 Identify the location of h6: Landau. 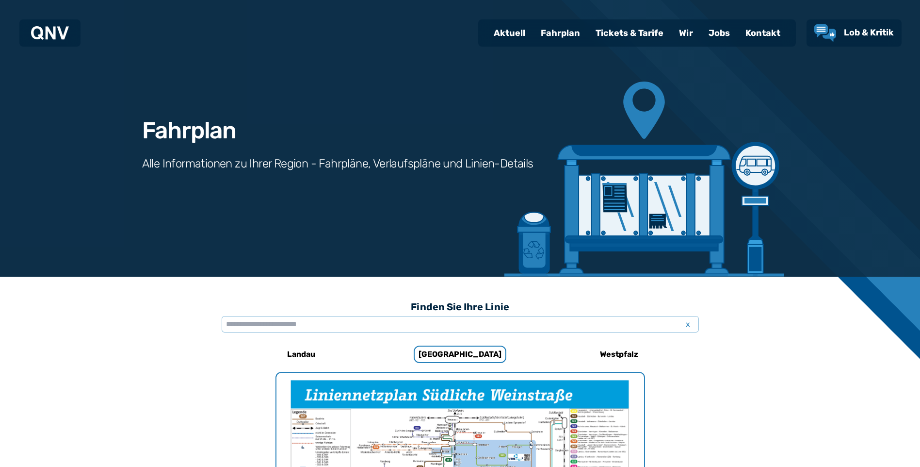
(301, 354).